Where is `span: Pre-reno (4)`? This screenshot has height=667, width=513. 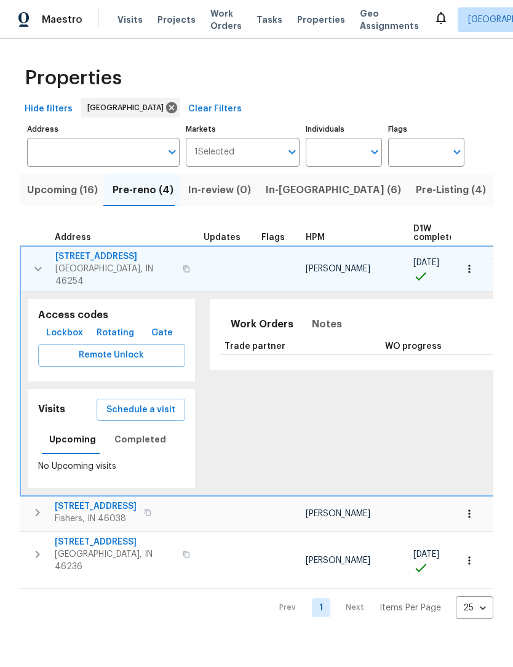
span: Pre-reno (4) is located at coordinates (143, 190).